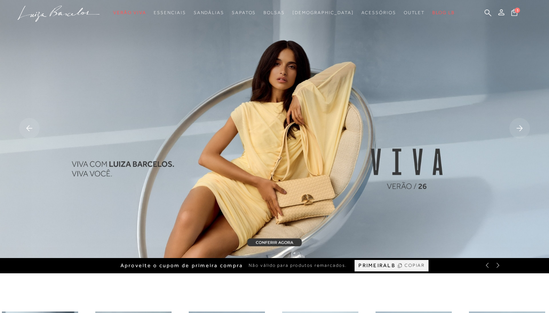 The width and height of the screenshot is (549, 313). What do you see at coordinates (209, 13) in the screenshot?
I see `span: Sandálias` at bounding box center [209, 13].